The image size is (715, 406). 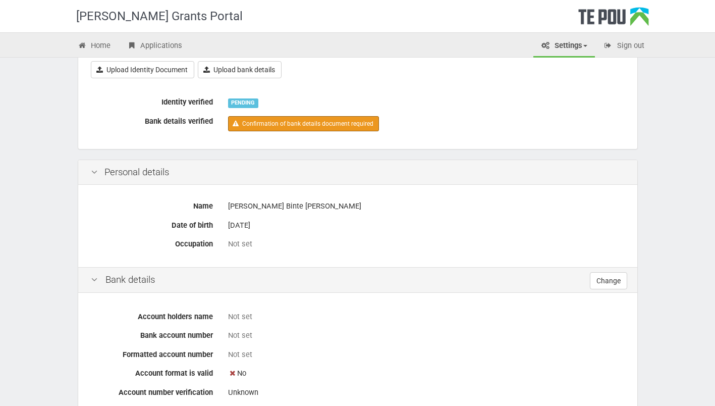 What do you see at coordinates (240, 70) in the screenshot?
I see `a: Upload bank details` at bounding box center [240, 70].